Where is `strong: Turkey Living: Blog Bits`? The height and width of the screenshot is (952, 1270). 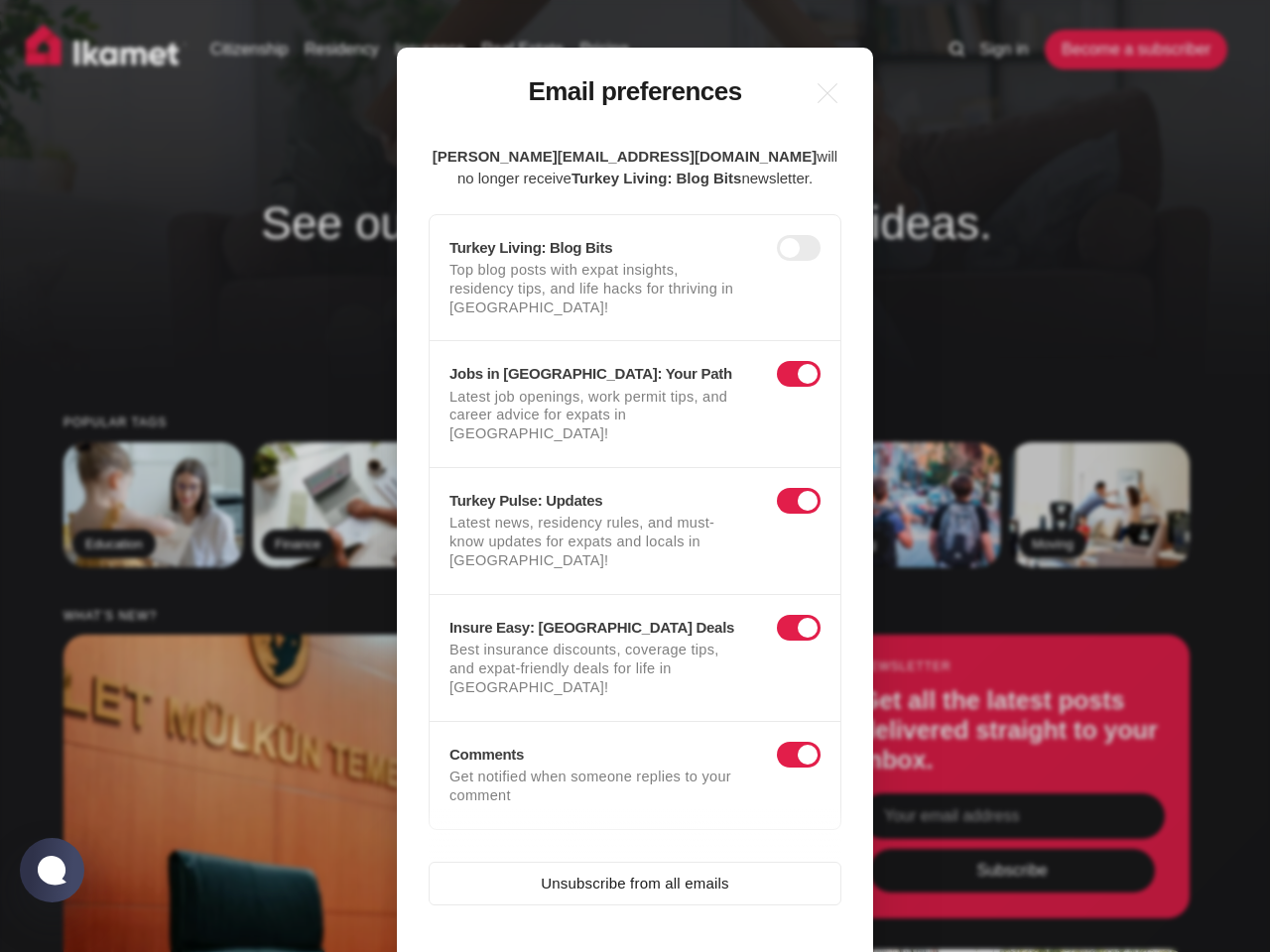 strong: Turkey Living: Blog Bits is located at coordinates (656, 178).